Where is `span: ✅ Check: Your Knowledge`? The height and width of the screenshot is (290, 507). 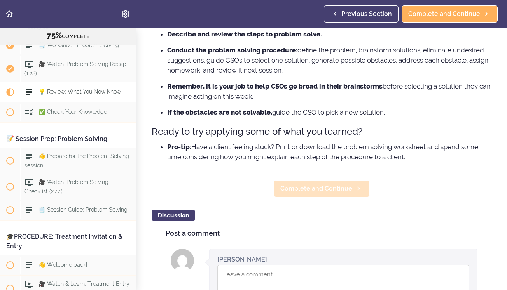 span: ✅ Check: Your Knowledge is located at coordinates (73, 112).